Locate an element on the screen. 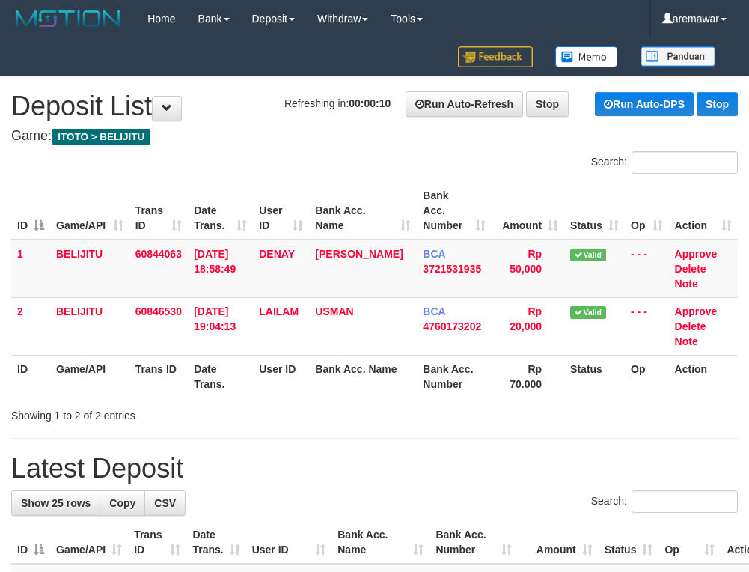 This screenshot has height=572, width=749. th: Status is located at coordinates (594, 376).